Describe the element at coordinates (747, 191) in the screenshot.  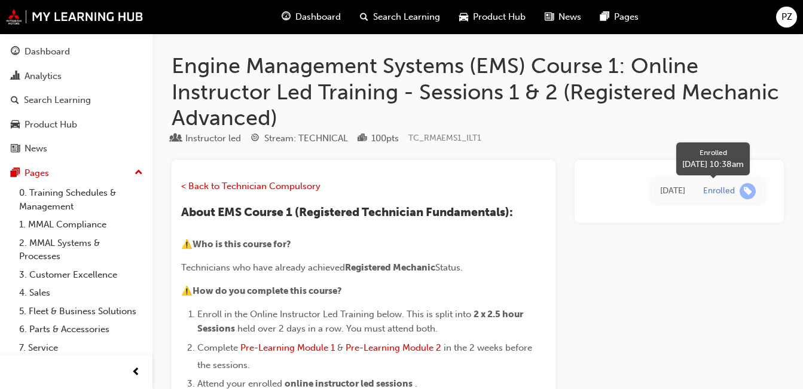
I see `span: learningRecordVerb_ENROLL-icon` at that location.